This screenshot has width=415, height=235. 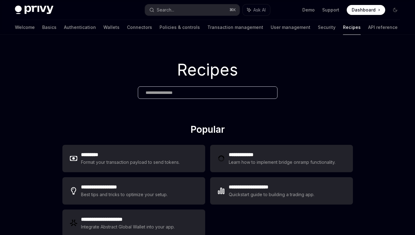 I want to click on a: Basics, so click(x=49, y=27).